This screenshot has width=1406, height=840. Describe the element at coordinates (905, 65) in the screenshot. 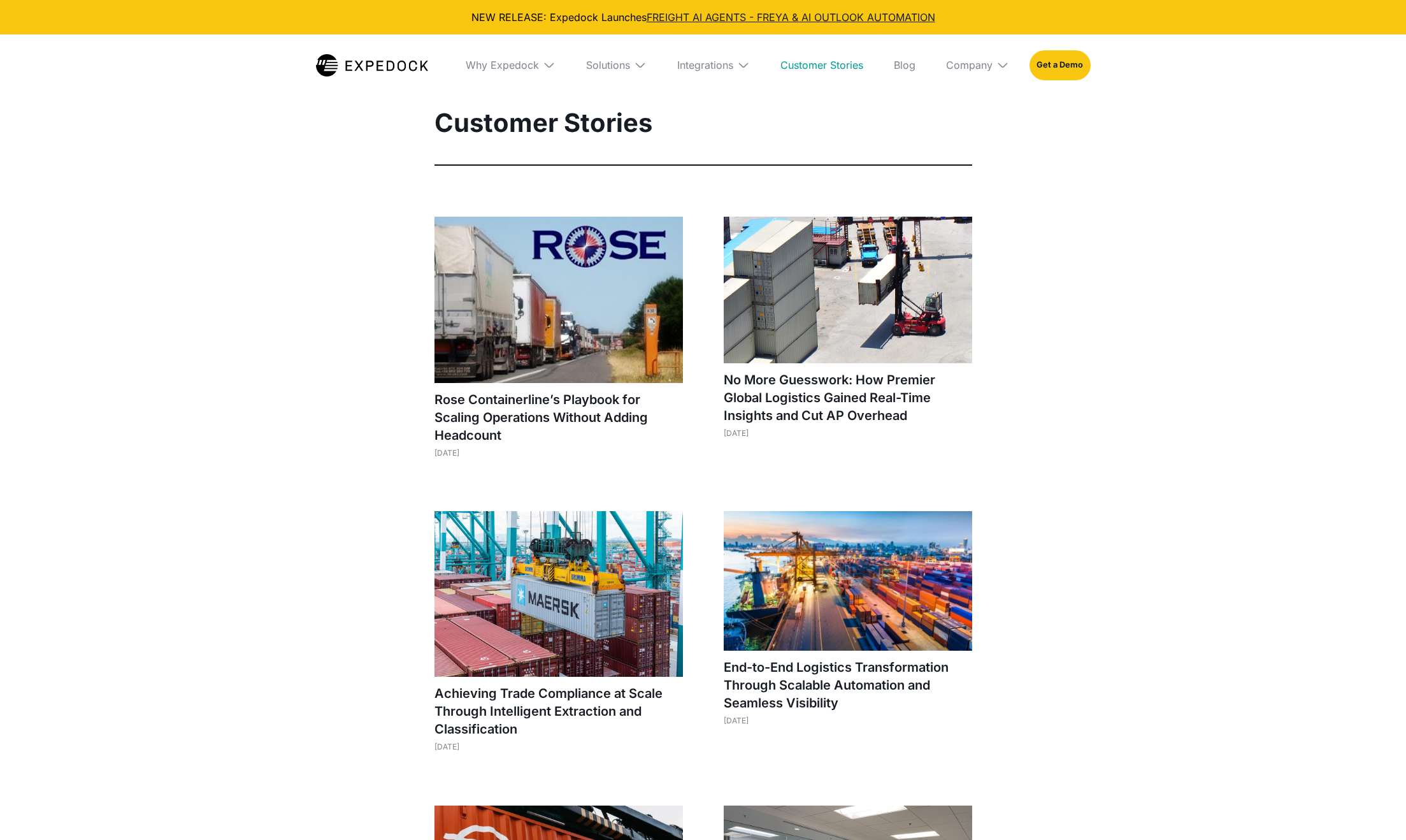

I see `a: Blog` at that location.